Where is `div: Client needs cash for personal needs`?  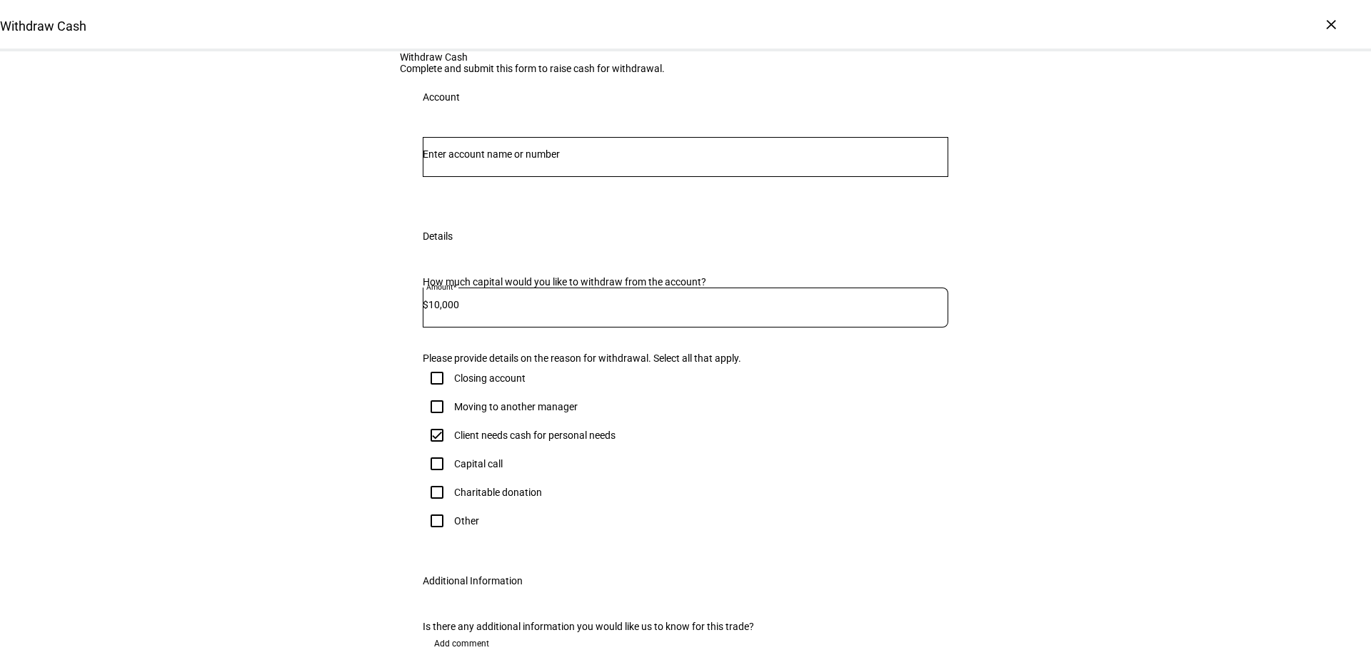 div: Client needs cash for personal needs is located at coordinates (535, 436).